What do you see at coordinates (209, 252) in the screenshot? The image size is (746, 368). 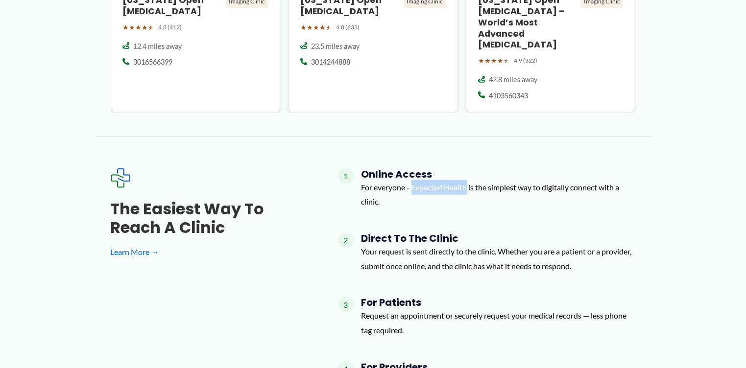 I see `a: Learn More →` at bounding box center [209, 252].